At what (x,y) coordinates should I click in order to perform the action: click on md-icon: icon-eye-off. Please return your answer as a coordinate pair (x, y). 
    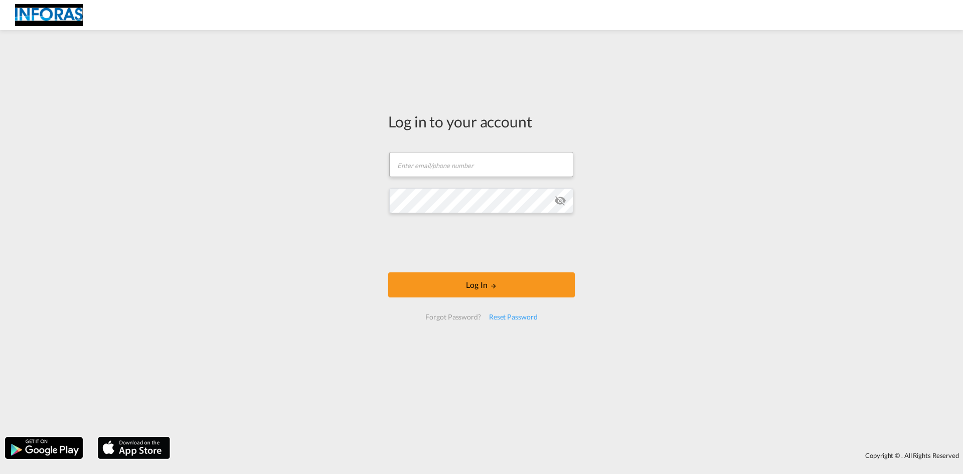
    Looking at the image, I should click on (560, 201).